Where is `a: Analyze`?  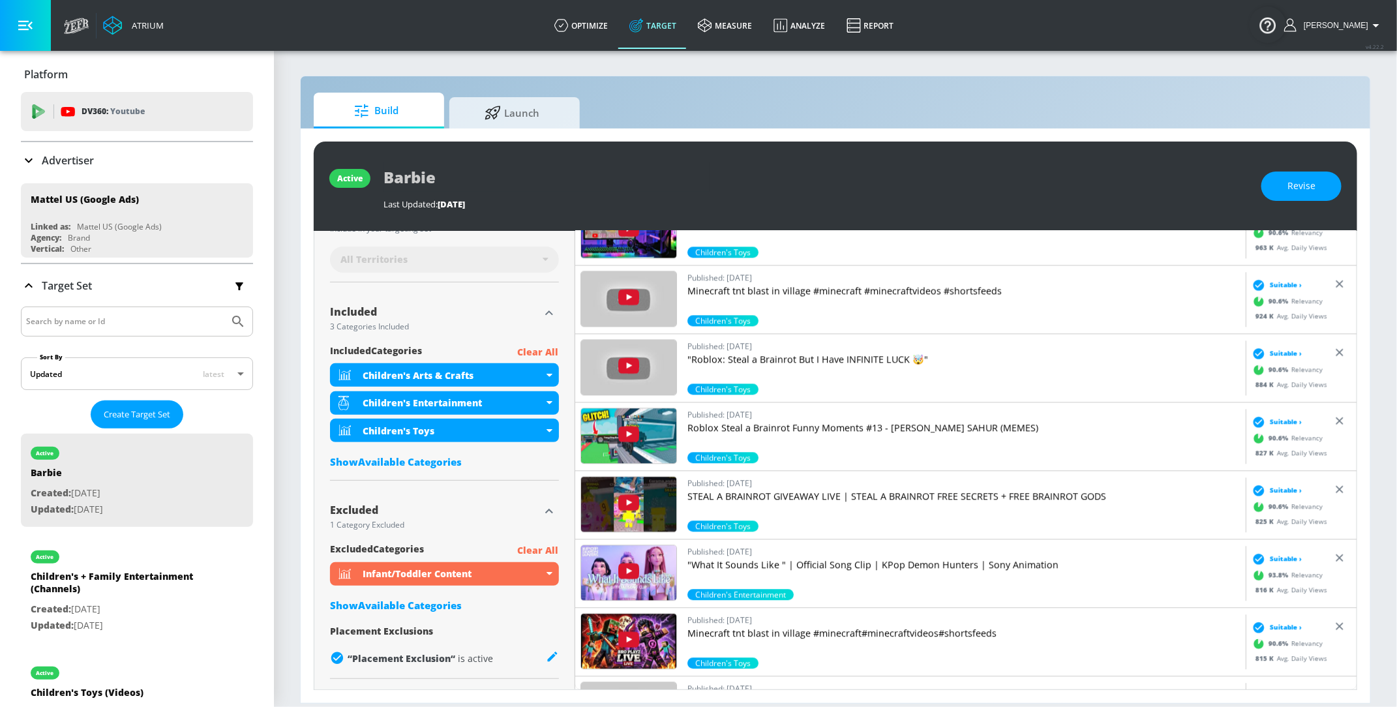 a: Analyze is located at coordinates (800, 25).